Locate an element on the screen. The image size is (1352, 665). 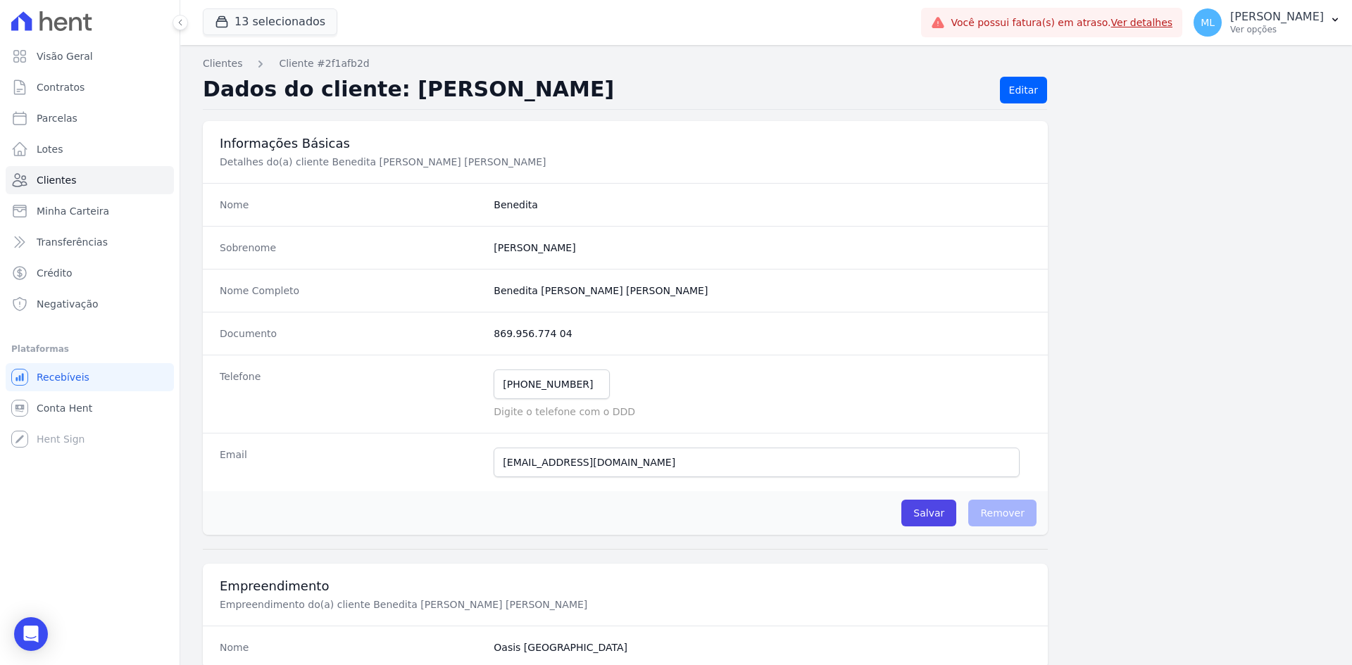
dt: Nome Completo is located at coordinates (351, 291).